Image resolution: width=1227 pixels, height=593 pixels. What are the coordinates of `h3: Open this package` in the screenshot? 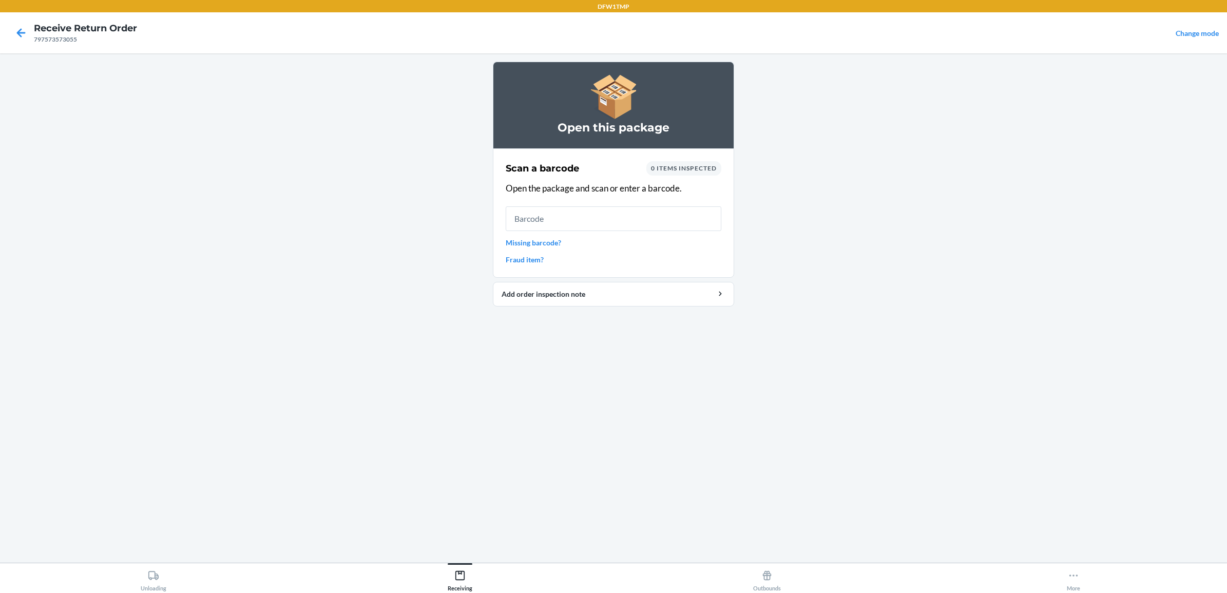 It's located at (613, 128).